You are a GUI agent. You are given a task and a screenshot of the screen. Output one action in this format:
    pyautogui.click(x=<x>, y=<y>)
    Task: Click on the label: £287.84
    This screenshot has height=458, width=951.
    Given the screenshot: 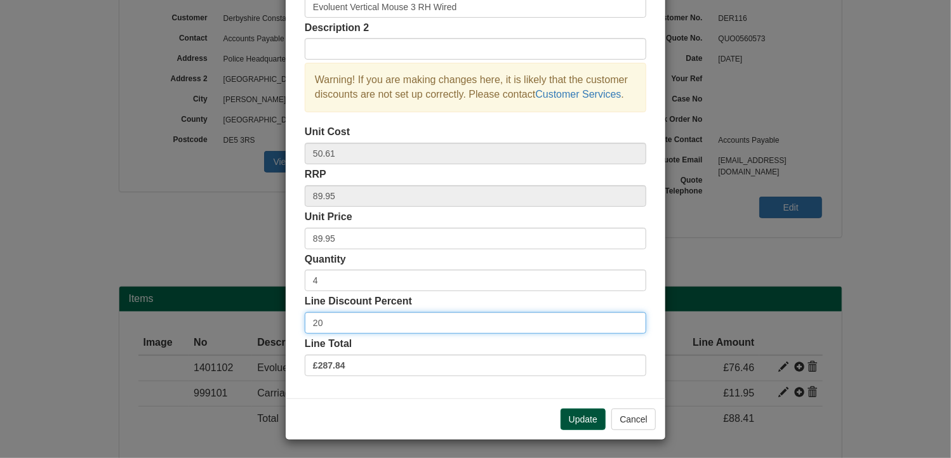 What is the action you would take?
    pyautogui.click(x=476, y=366)
    